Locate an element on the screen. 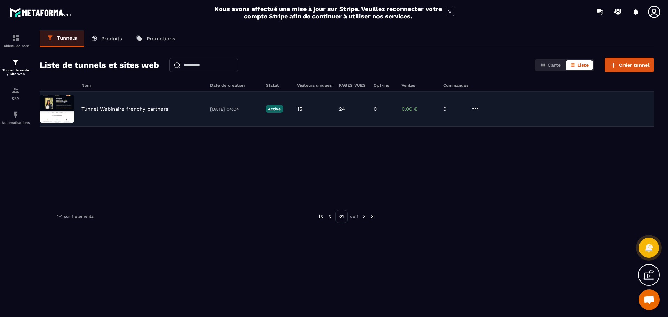 The image size is (668, 317). p: 1-1 sur 1 éléments is located at coordinates (75, 216).